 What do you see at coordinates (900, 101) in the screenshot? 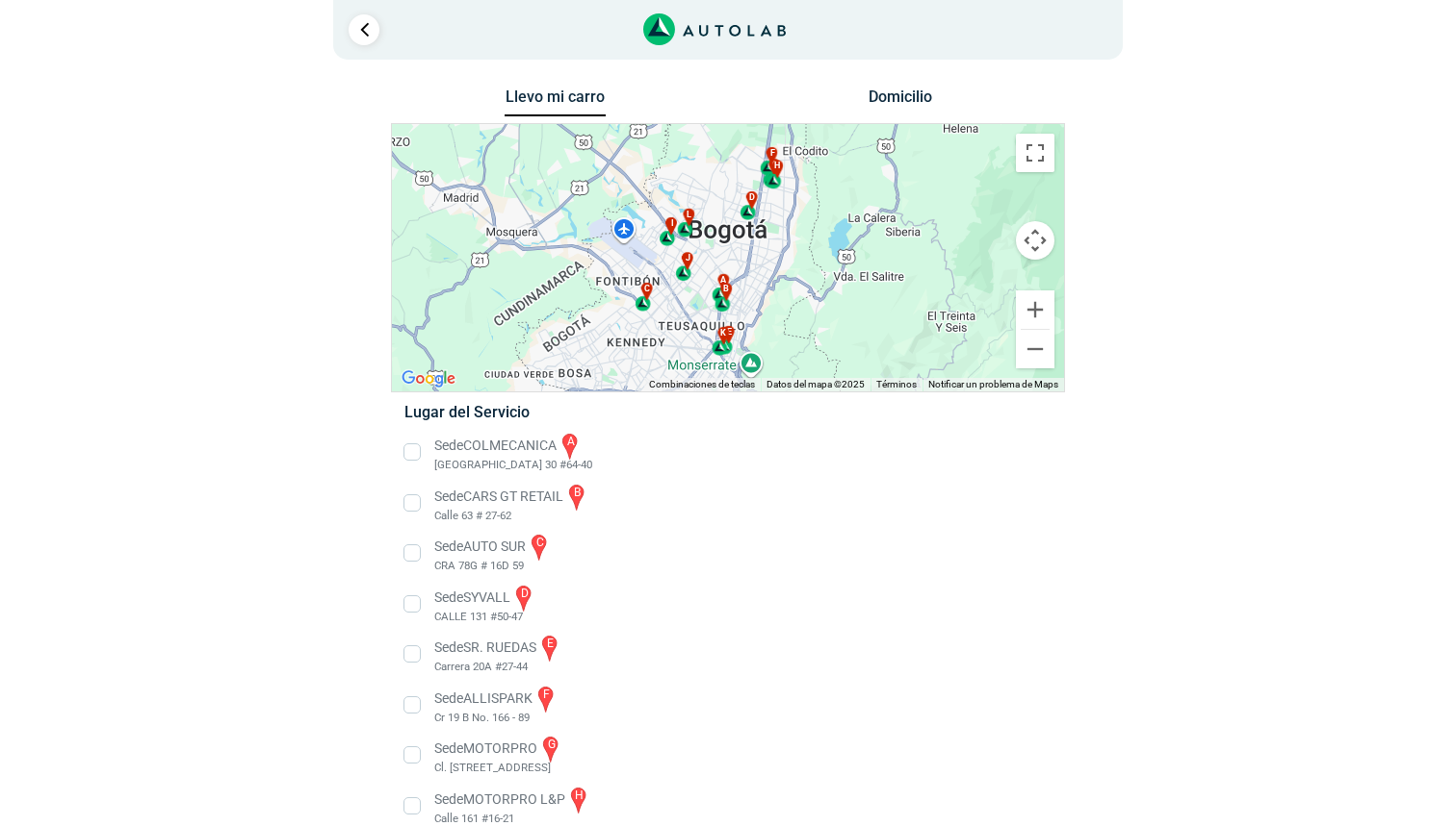
I see `button: Domicilio` at bounding box center [900, 101].